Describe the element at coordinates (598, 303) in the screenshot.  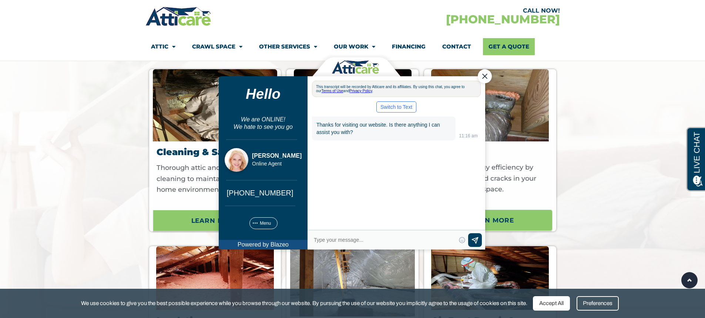
I see `div: Preferences` at that location.